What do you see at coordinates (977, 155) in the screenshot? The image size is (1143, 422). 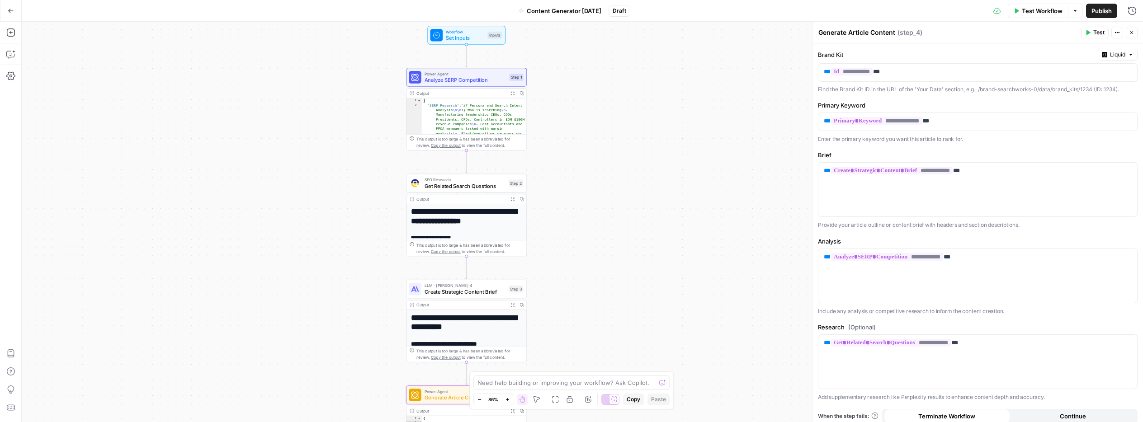 I see `label: Brief` at bounding box center [977, 155].